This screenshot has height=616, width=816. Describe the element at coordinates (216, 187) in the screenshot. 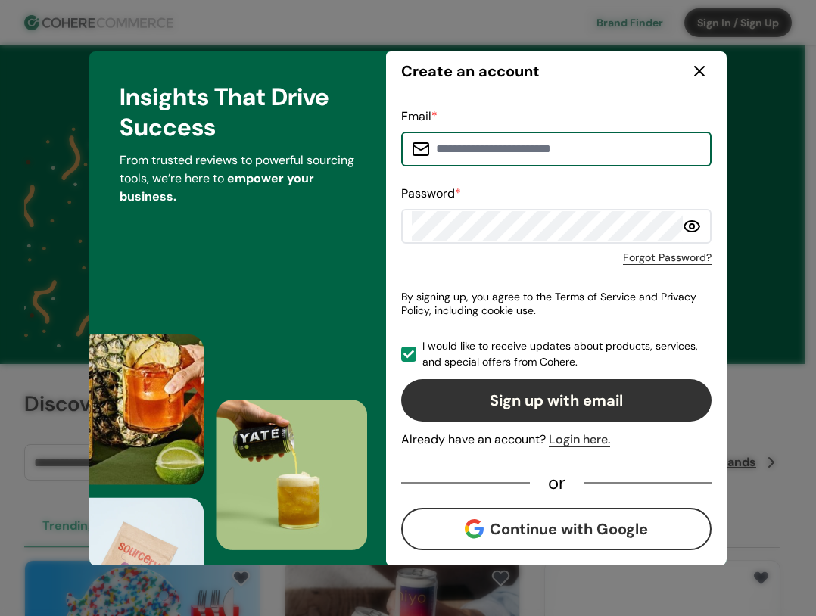

I see `span: empower your business.` at that location.